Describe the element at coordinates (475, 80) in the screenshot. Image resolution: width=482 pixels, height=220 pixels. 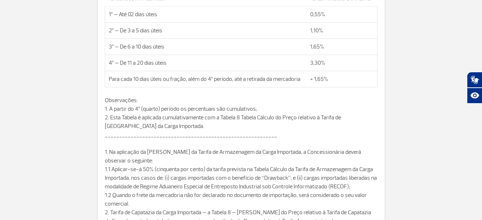
I see `button: Abrir tradutor de língua de sinais.` at that location.